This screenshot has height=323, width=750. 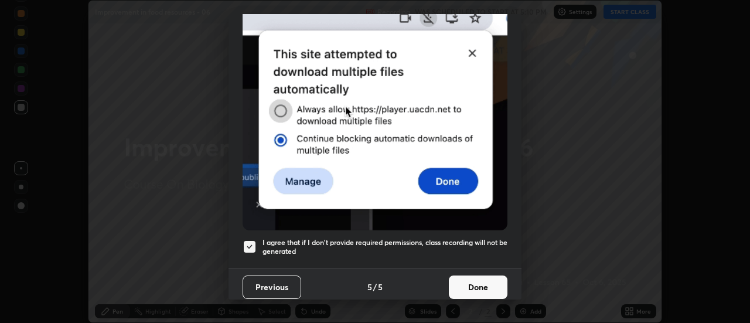 I want to click on button: Previous, so click(x=272, y=287).